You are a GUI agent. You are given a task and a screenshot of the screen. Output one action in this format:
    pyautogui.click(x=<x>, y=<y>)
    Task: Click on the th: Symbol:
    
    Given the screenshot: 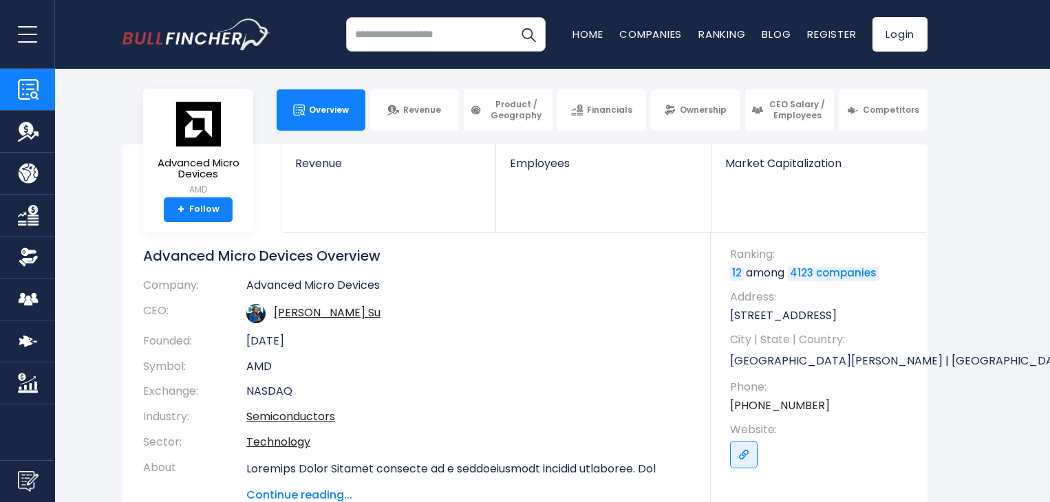 What is the action you would take?
    pyautogui.click(x=195, y=367)
    